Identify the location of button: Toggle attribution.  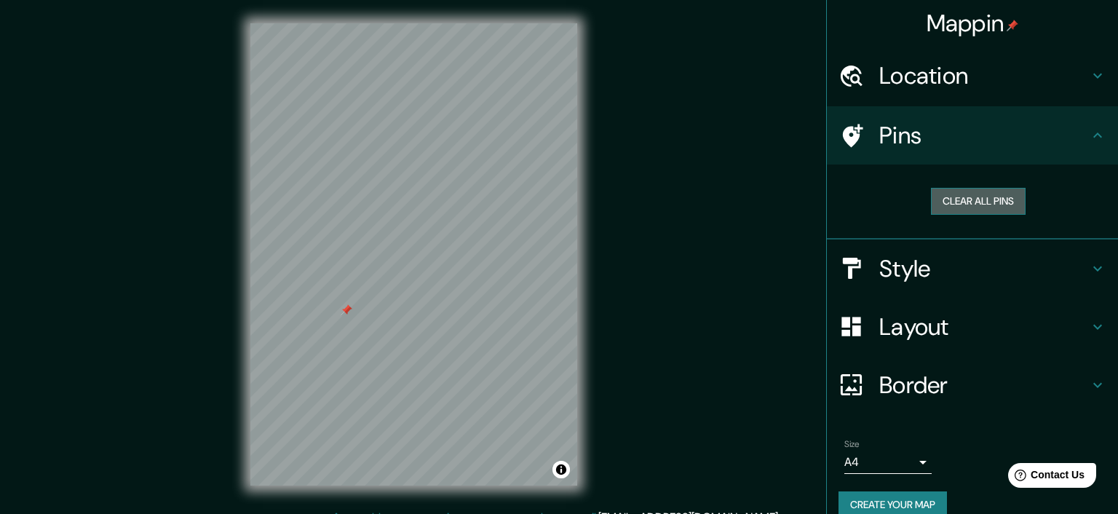
(561, 470).